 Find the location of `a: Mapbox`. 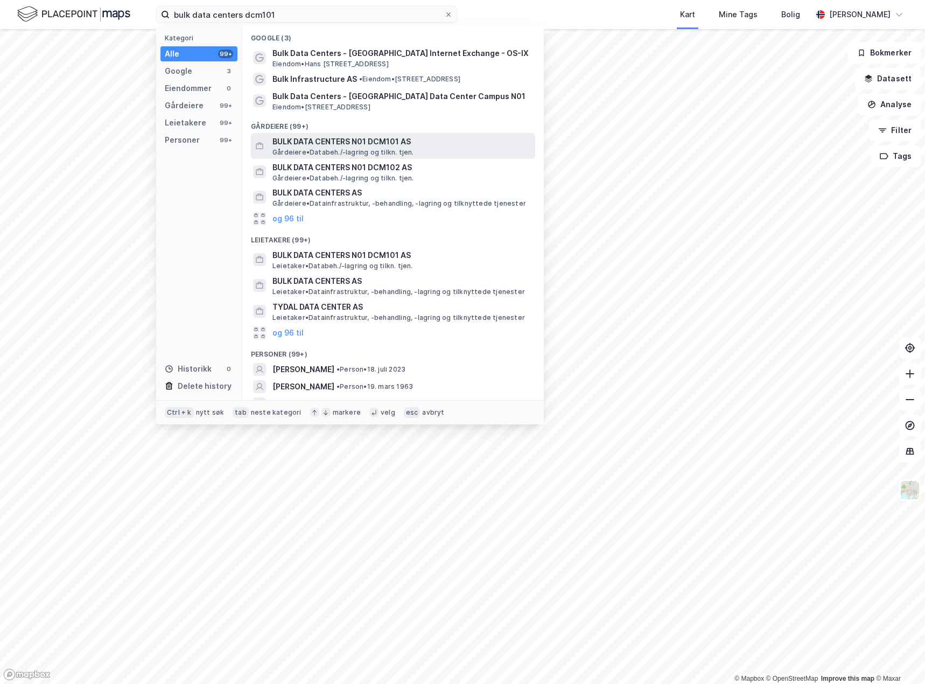

a: Mapbox is located at coordinates (749, 678).